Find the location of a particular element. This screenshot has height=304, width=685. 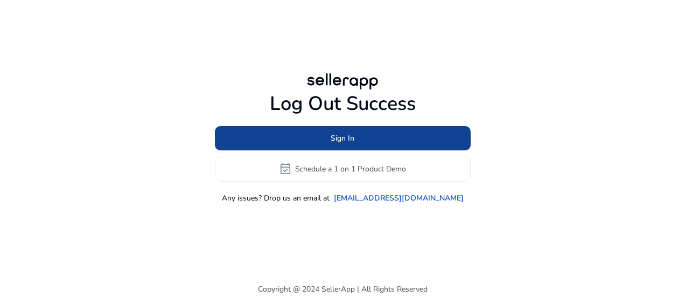

span: event_available is located at coordinates (286, 169).